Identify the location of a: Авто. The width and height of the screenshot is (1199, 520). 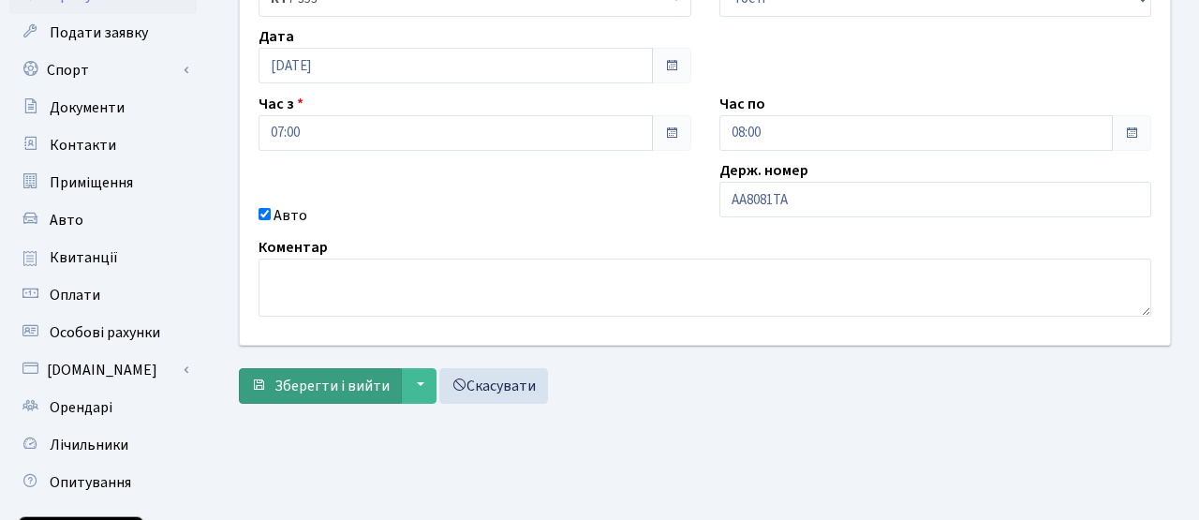
(103, 220).